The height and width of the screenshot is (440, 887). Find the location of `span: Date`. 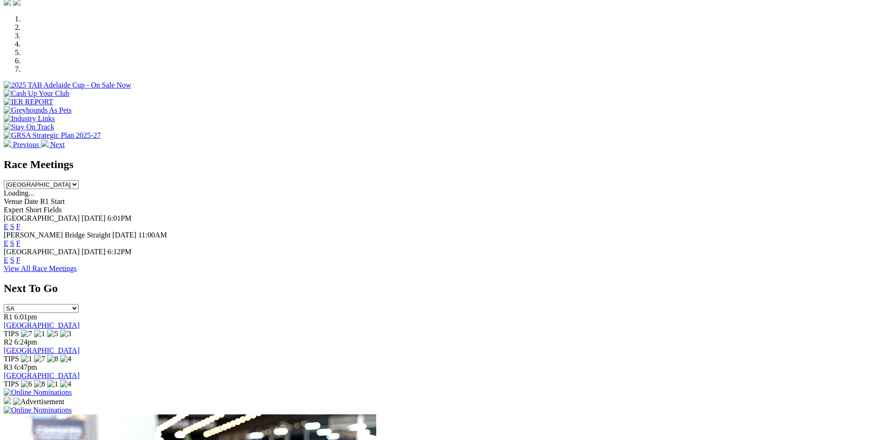

span: Date is located at coordinates (31, 201).